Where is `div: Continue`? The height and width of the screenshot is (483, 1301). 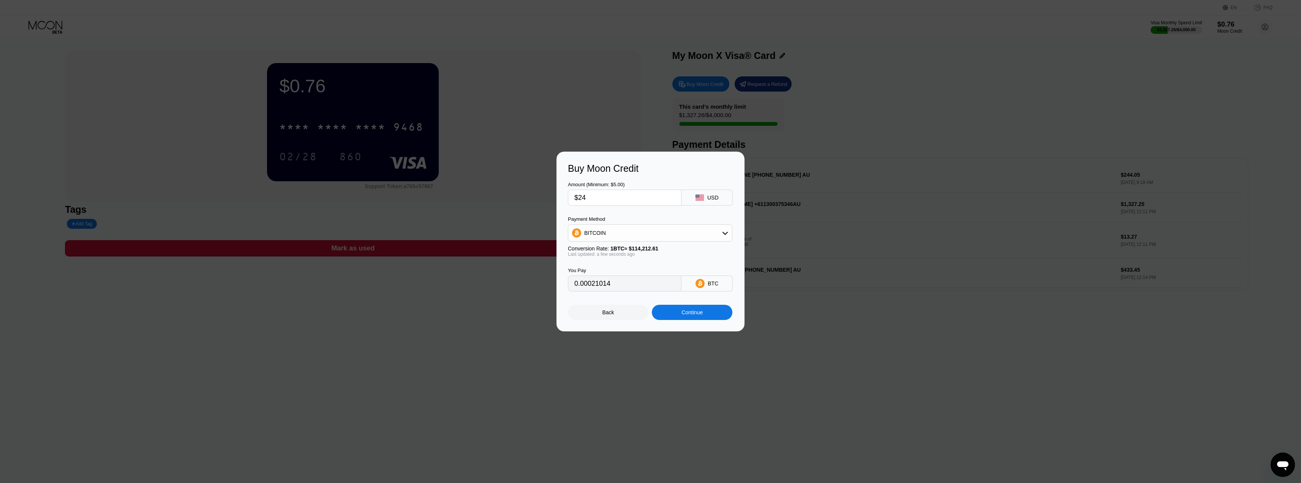
div: Continue is located at coordinates (692, 312).